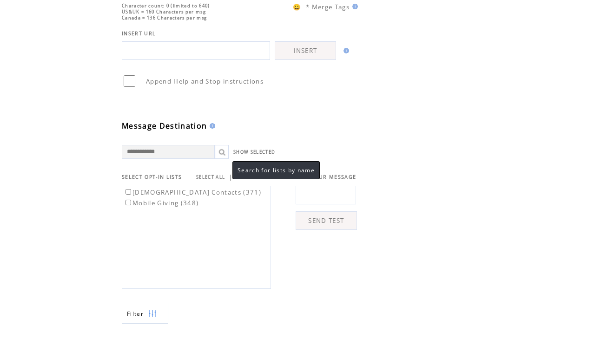 This screenshot has width=595, height=346. What do you see at coordinates (164, 18) in the screenshot?
I see `span: Canada = 136 Characters per msg` at bounding box center [164, 18].